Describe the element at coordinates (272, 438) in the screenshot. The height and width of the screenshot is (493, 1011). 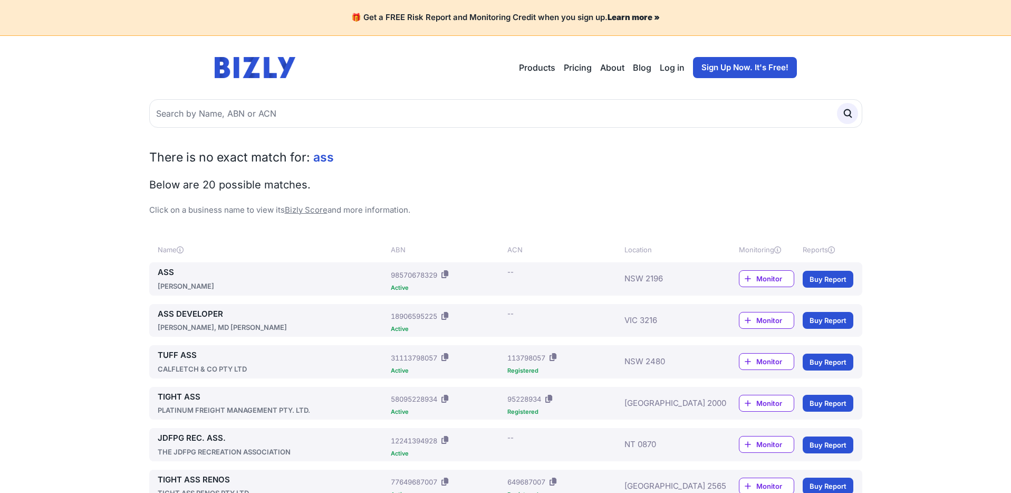
I see `a: JDFPG REC. ASS.` at that location.